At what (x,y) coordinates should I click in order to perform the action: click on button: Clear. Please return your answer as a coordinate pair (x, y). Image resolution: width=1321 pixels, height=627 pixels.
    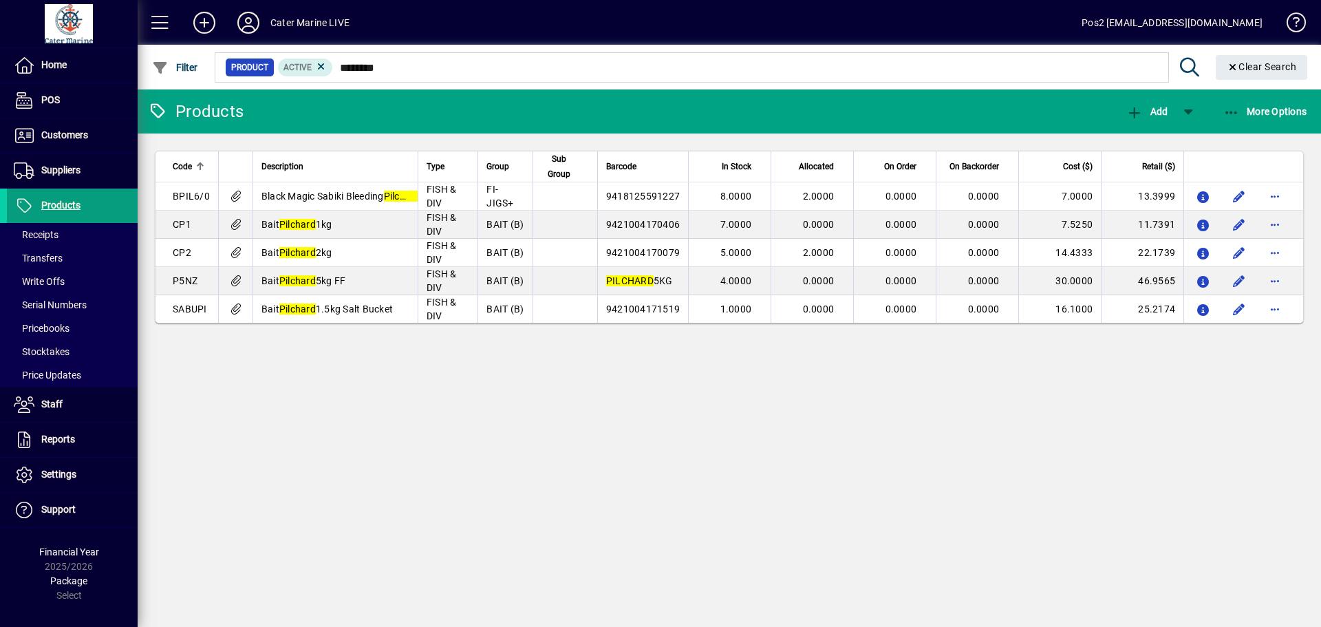
    Looking at the image, I should click on (1262, 67).